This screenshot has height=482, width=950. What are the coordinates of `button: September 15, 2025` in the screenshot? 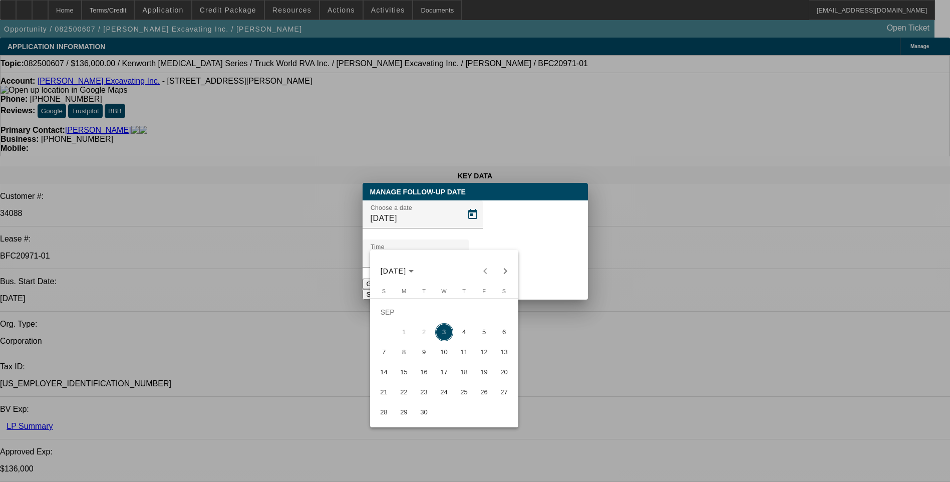 It's located at (404, 372).